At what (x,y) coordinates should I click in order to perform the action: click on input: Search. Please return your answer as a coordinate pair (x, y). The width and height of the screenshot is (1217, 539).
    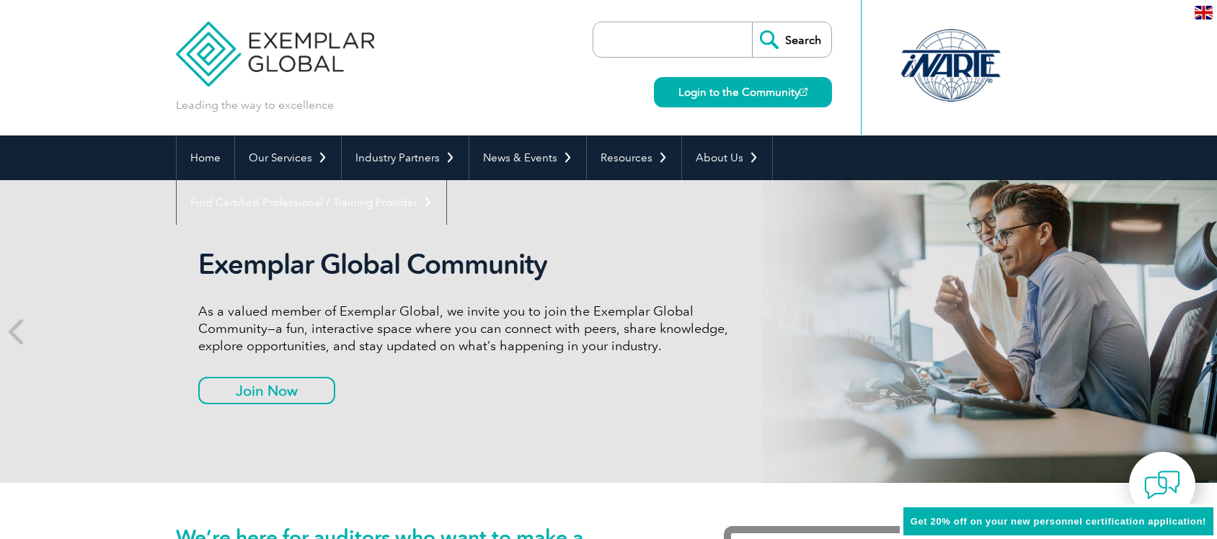
    Looking at the image, I should click on (791, 40).